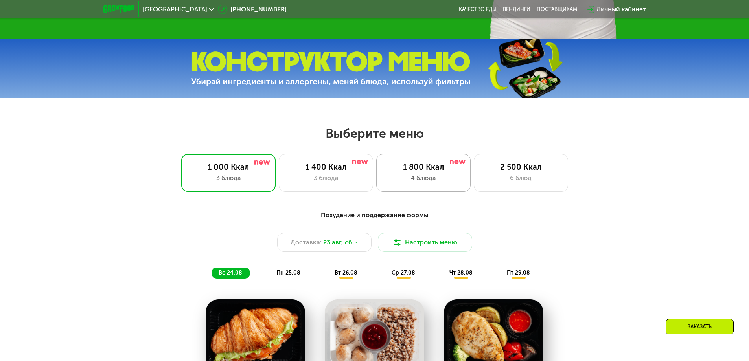  I want to click on div: поставщикам, so click(557, 9).